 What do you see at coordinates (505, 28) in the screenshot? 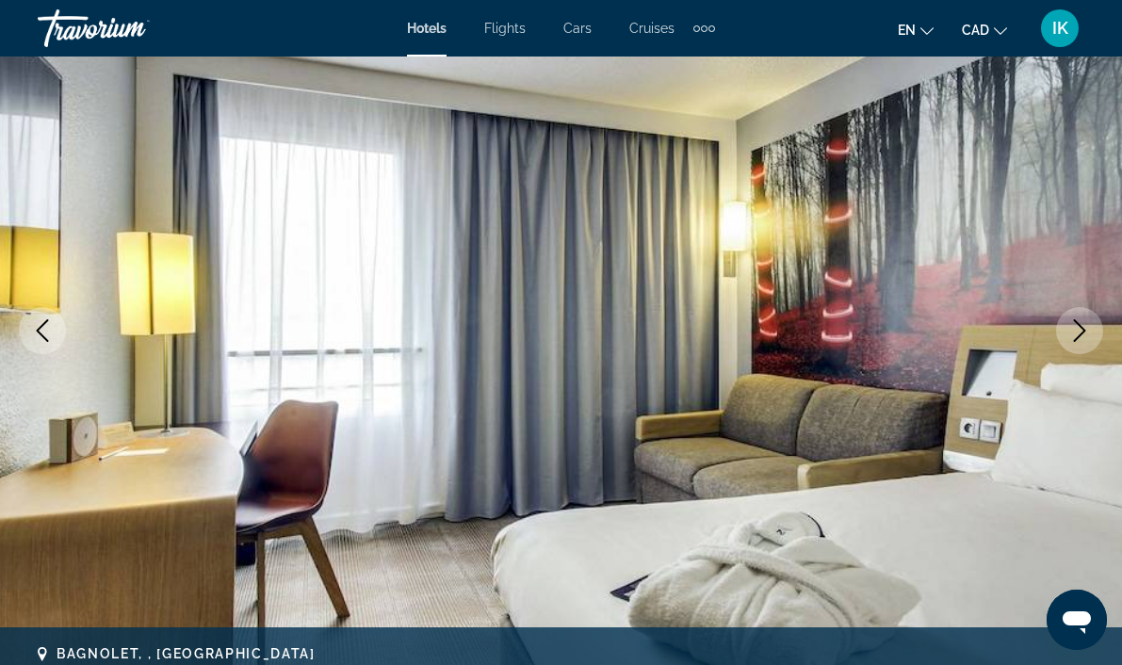
I see `a: Flights` at bounding box center [505, 28].